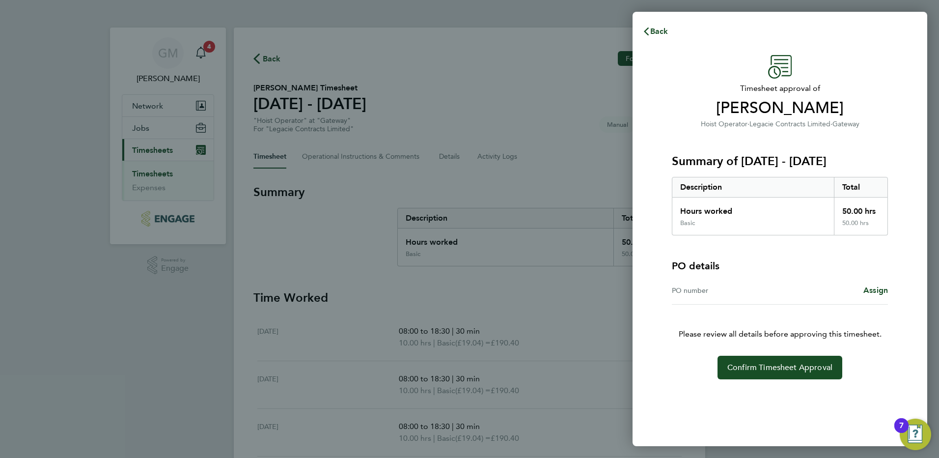  Describe the element at coordinates (790, 124) in the screenshot. I see `span: Legacie Contracts Limited` at that location.